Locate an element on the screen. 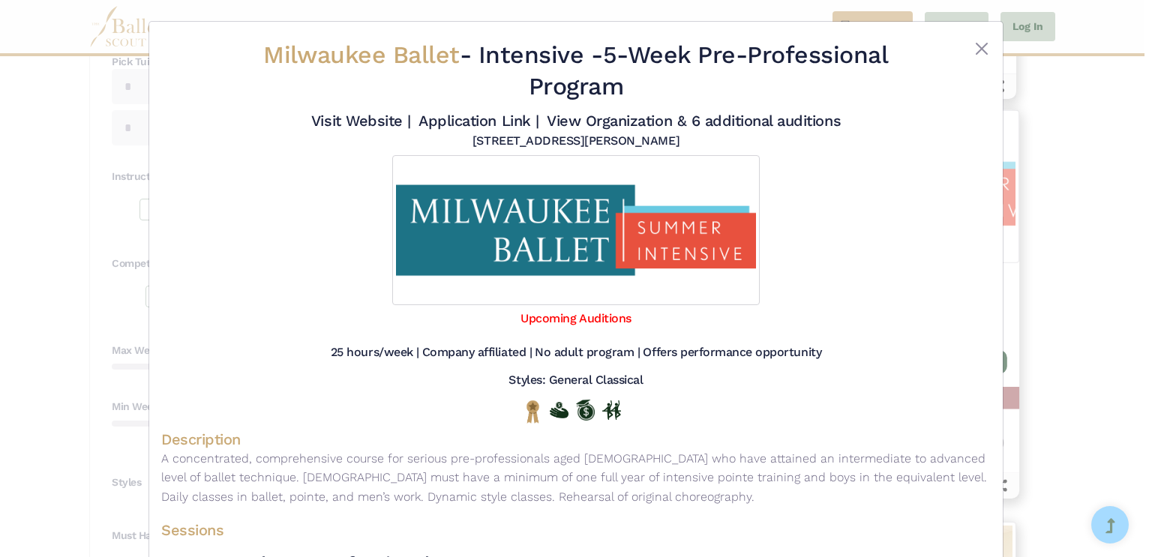  h4: Description is located at coordinates (576, 439).